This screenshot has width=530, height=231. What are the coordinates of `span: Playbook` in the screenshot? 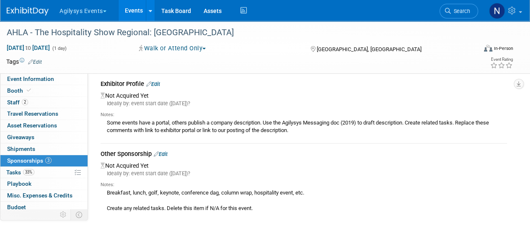 It's located at (19, 183).